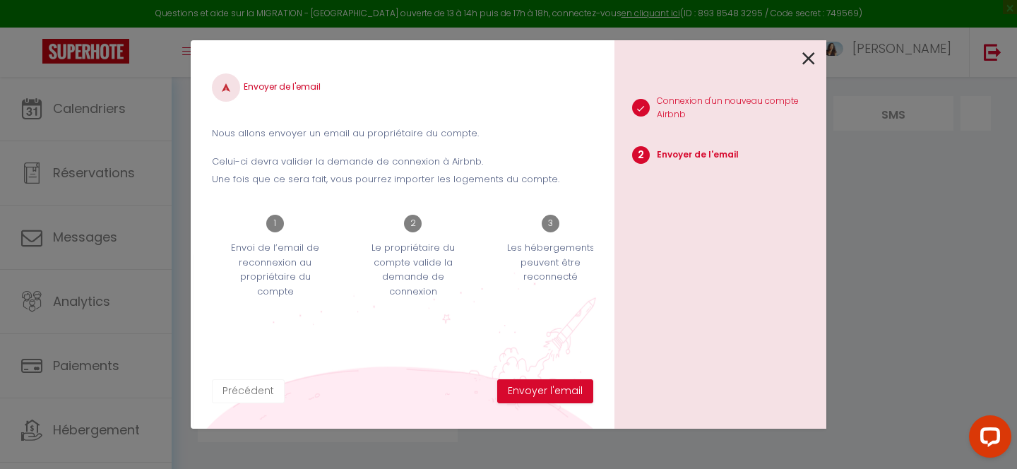  What do you see at coordinates (275, 270) in the screenshot?
I see `p: Envoi de l’email de reconnexion au propriétaire du compte` at bounding box center [275, 270].